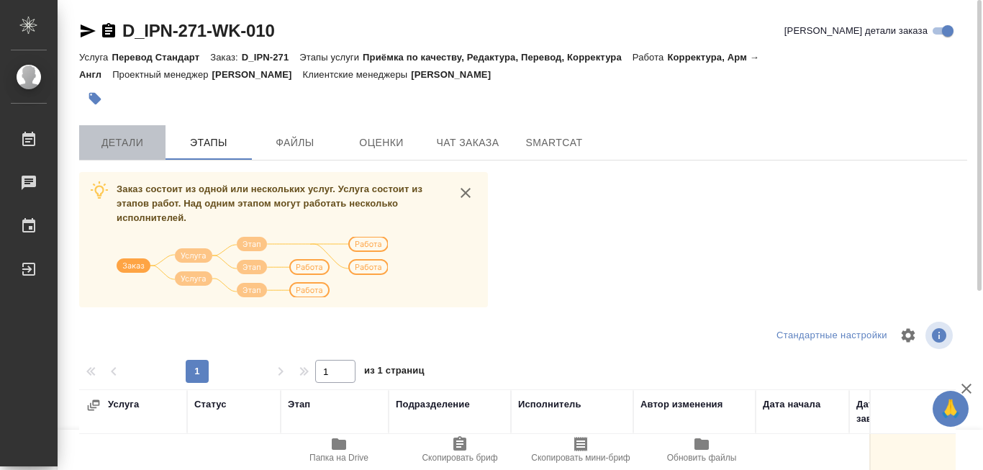 This screenshot has height=470, width=983. Describe the element at coordinates (394, 372) in the screenshot. I see `span: из 1 страниц` at that location.